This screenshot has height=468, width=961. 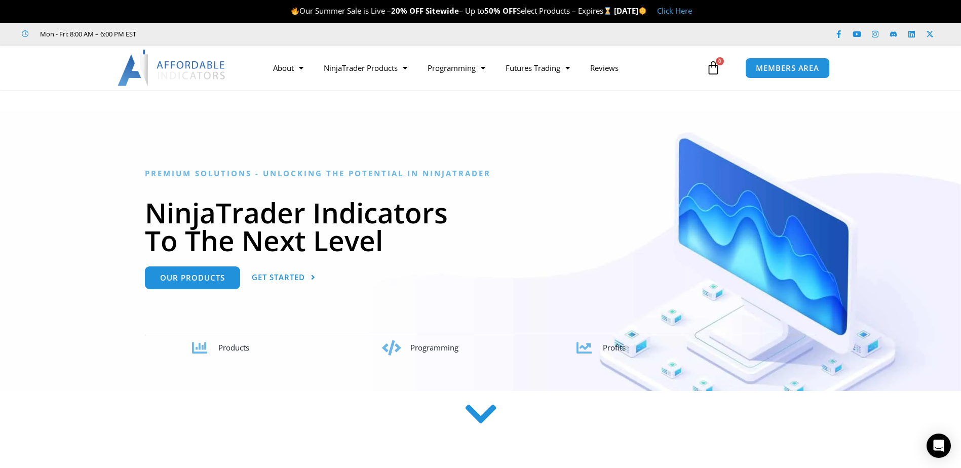 I want to click on a: About, so click(x=288, y=68).